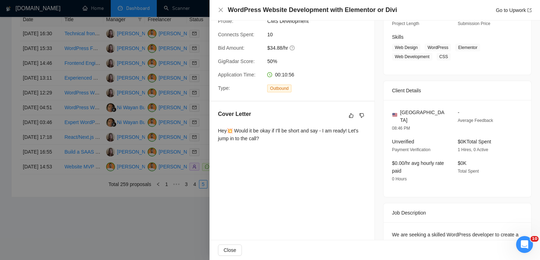  I want to click on span: Application Time:, so click(237, 75).